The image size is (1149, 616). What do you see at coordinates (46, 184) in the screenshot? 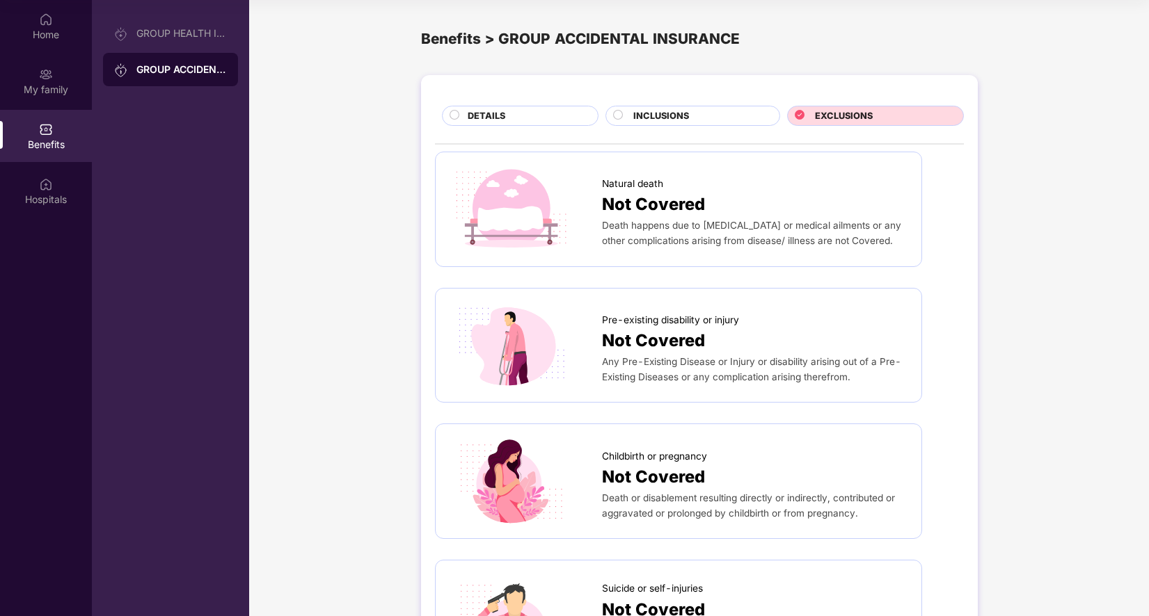
I see `img: svg+xml;base64,PHN2ZyBpZD0iSG9zcGl0YWxzIiB4bWxucz0iaHR0cDovL3d3dy53My5vcmcvMjAwMC9zdmciIHdpZHRoPS...` at bounding box center [46, 184].